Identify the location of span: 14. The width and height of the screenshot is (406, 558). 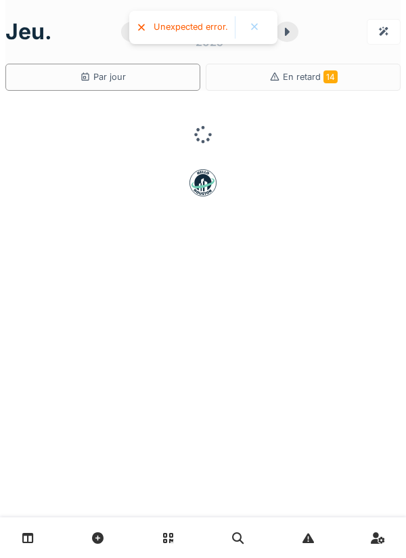
(330, 76).